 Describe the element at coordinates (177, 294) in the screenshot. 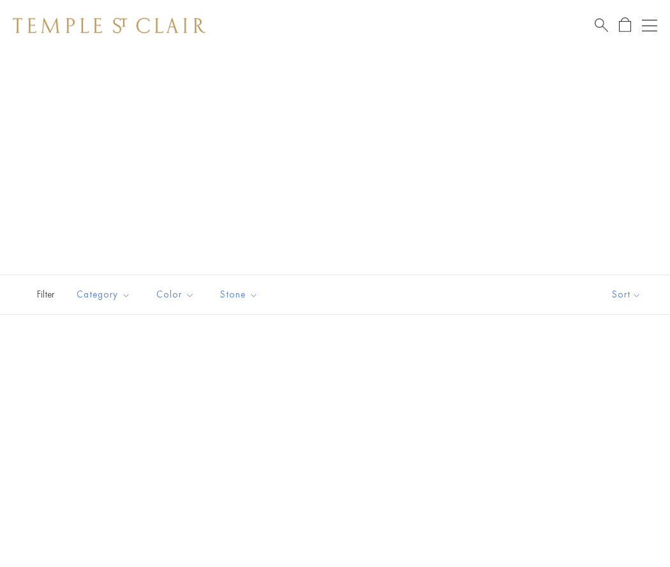

I see `span: Color` at that location.